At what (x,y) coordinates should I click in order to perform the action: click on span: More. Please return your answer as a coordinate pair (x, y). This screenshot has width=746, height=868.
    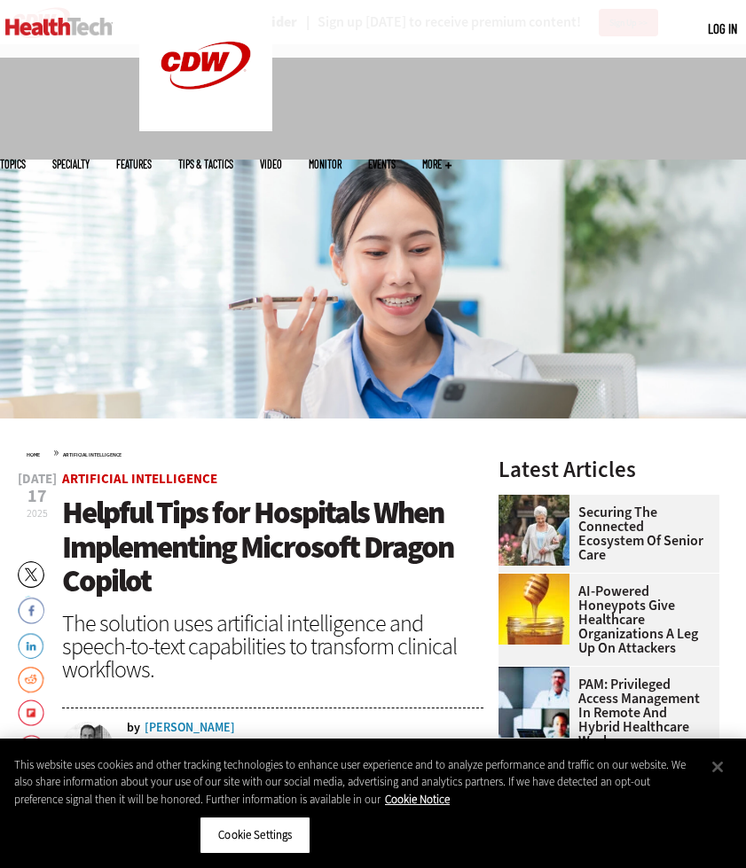
    Looking at the image, I should click on (436, 164).